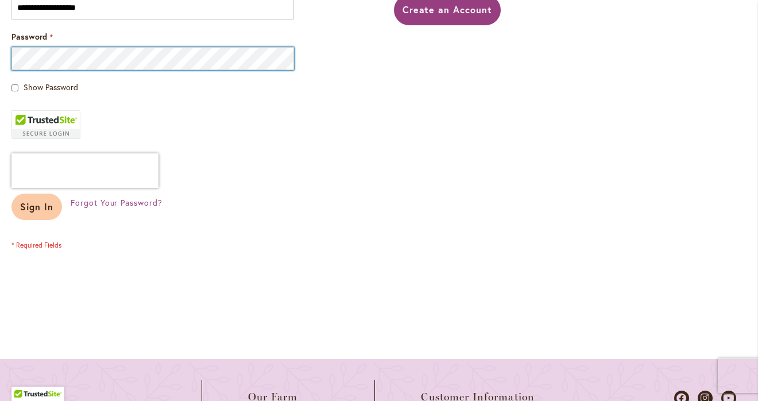 This screenshot has height=401, width=758. Describe the element at coordinates (117, 203) in the screenshot. I see `a: Forgot Your Password?` at that location.